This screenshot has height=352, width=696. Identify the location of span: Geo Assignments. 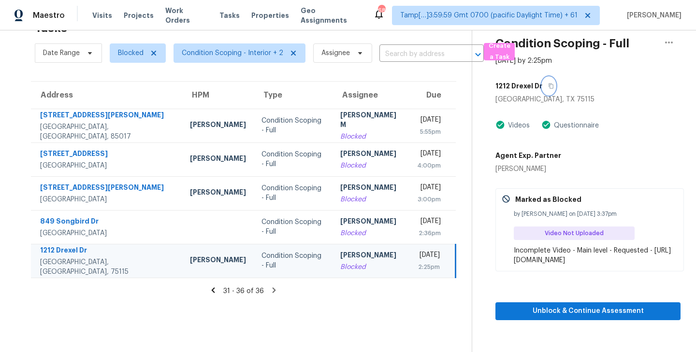
(331, 15).